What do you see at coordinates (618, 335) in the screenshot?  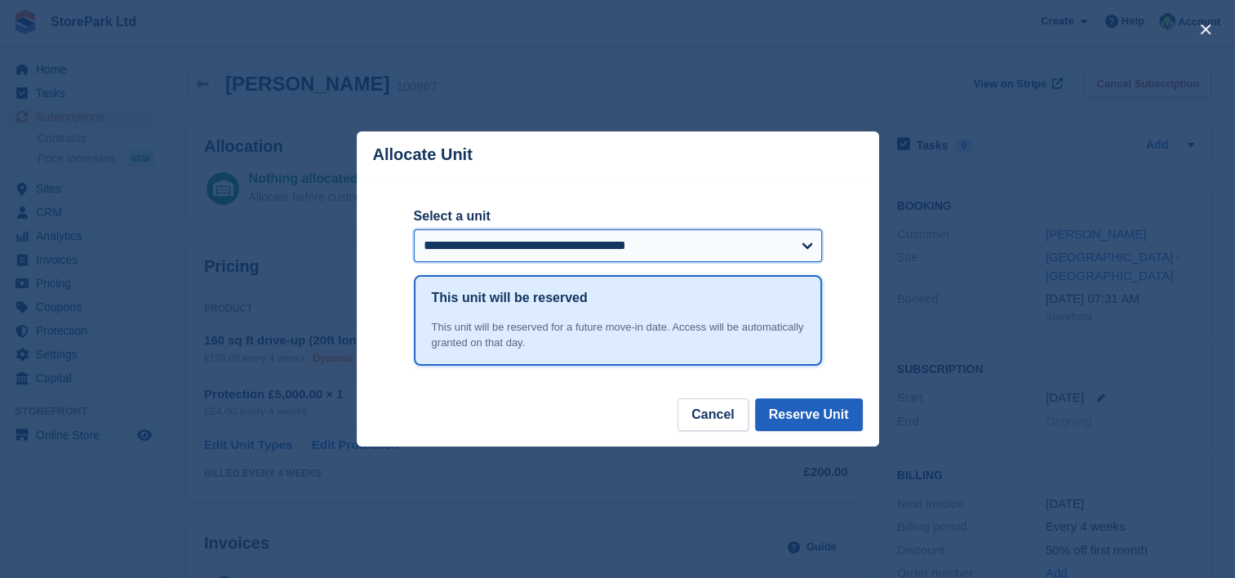 I see `div: This unit will be reserved for a future move-in date. Access will be automatically granted on tha...` at bounding box center [618, 335].